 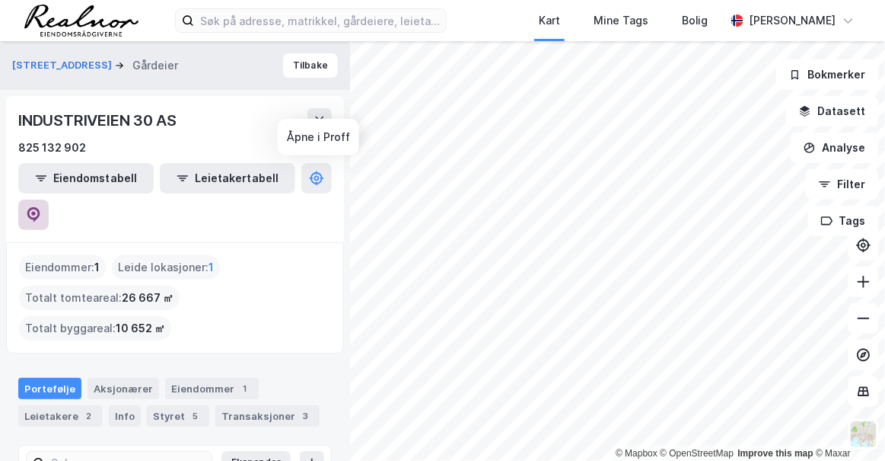 What do you see at coordinates (155, 65) in the screenshot?
I see `div: Gårdeier` at bounding box center [155, 65].